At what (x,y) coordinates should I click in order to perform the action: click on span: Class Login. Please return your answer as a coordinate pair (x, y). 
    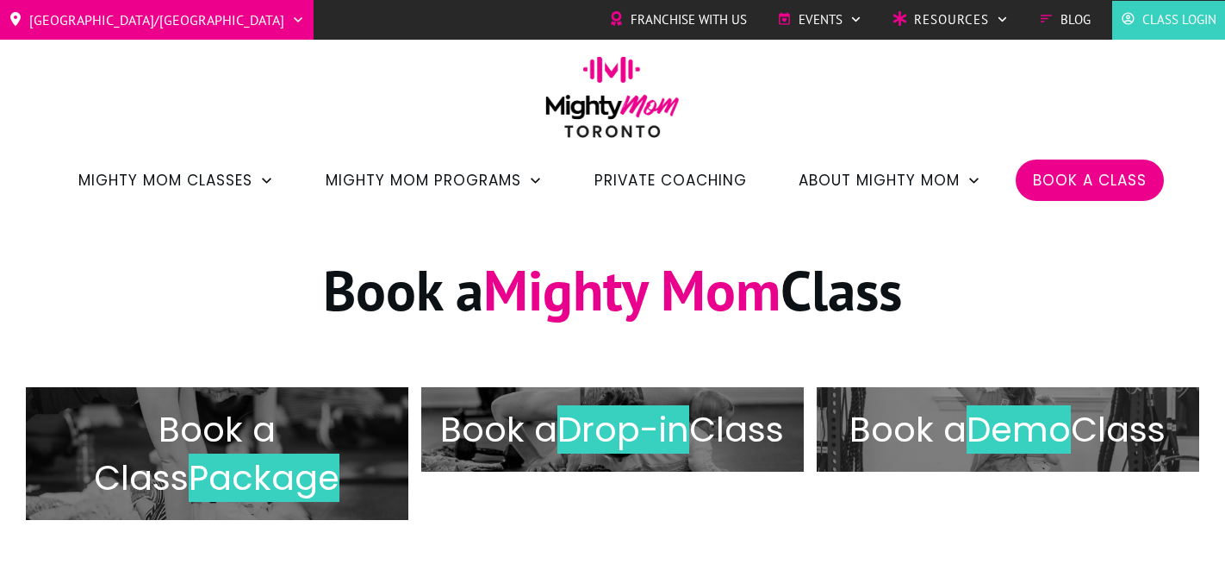
    Looking at the image, I should click on (1180, 20).